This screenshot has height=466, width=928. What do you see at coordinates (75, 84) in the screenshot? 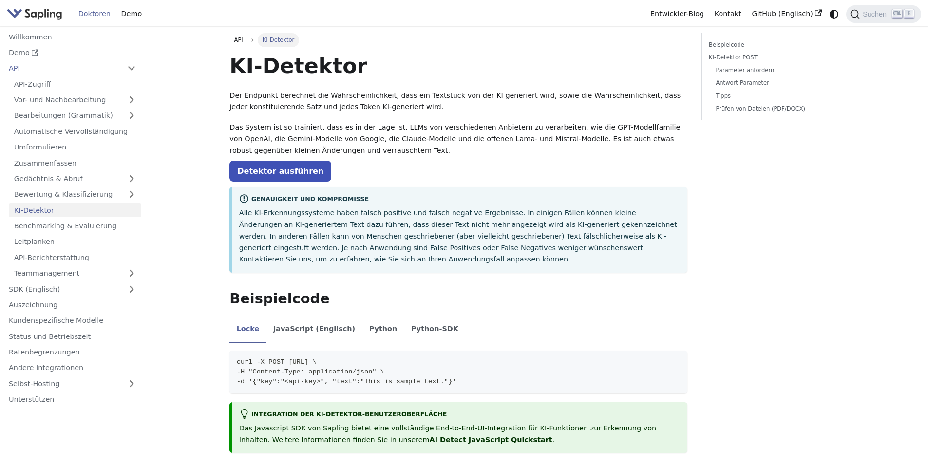
I see `a: API-Zugriff` at bounding box center [75, 84].